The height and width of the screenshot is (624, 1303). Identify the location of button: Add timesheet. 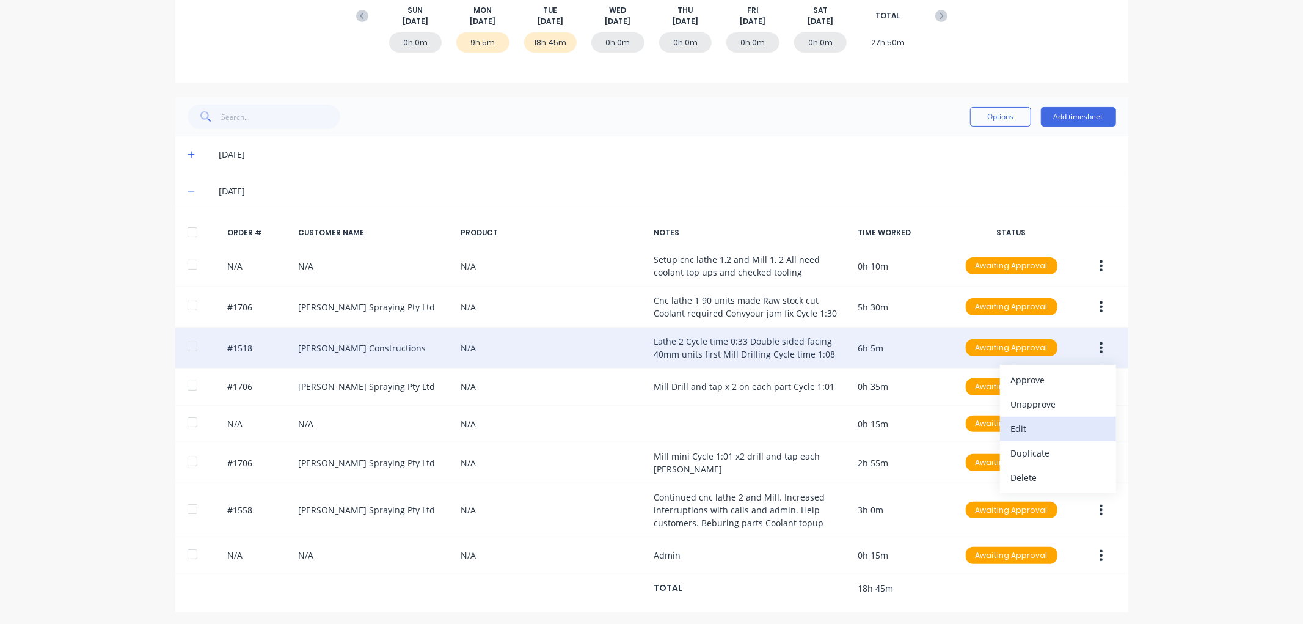
(1078, 117).